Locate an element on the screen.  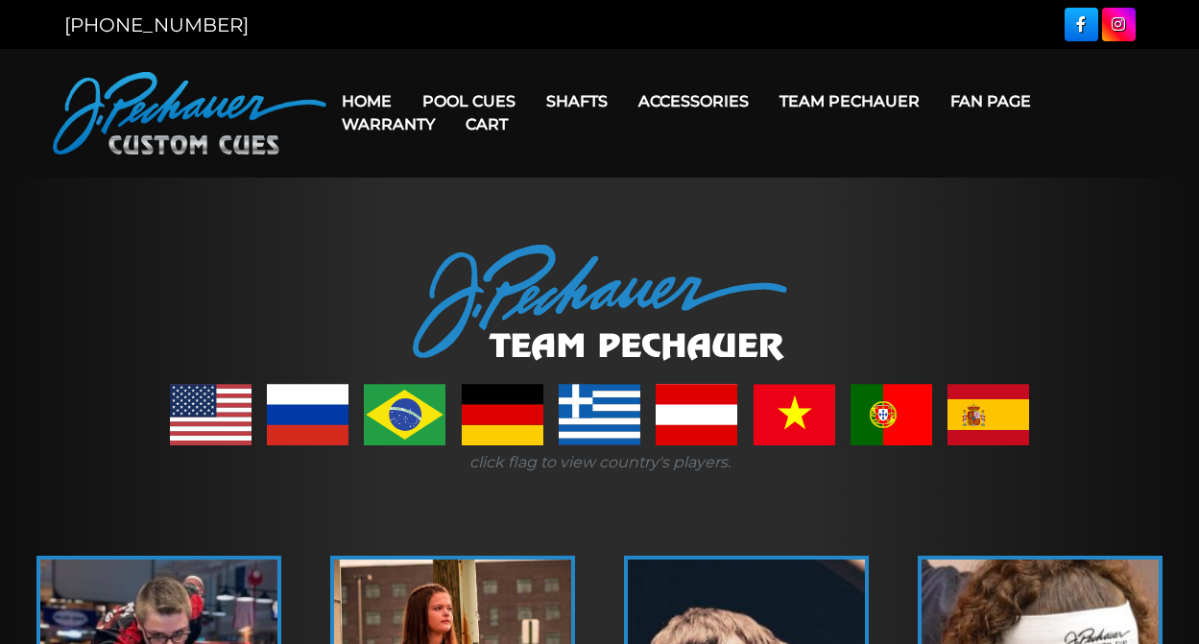
a: Shafts is located at coordinates (577, 101).